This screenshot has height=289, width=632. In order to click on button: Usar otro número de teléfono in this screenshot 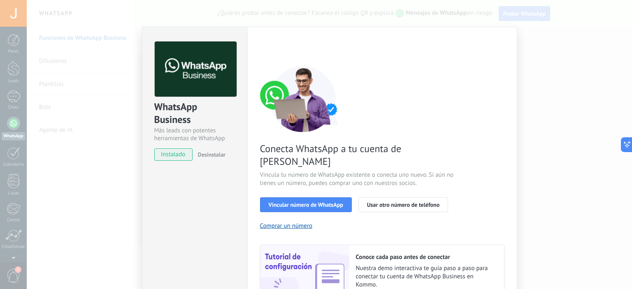, I will do `click(403, 205)`.